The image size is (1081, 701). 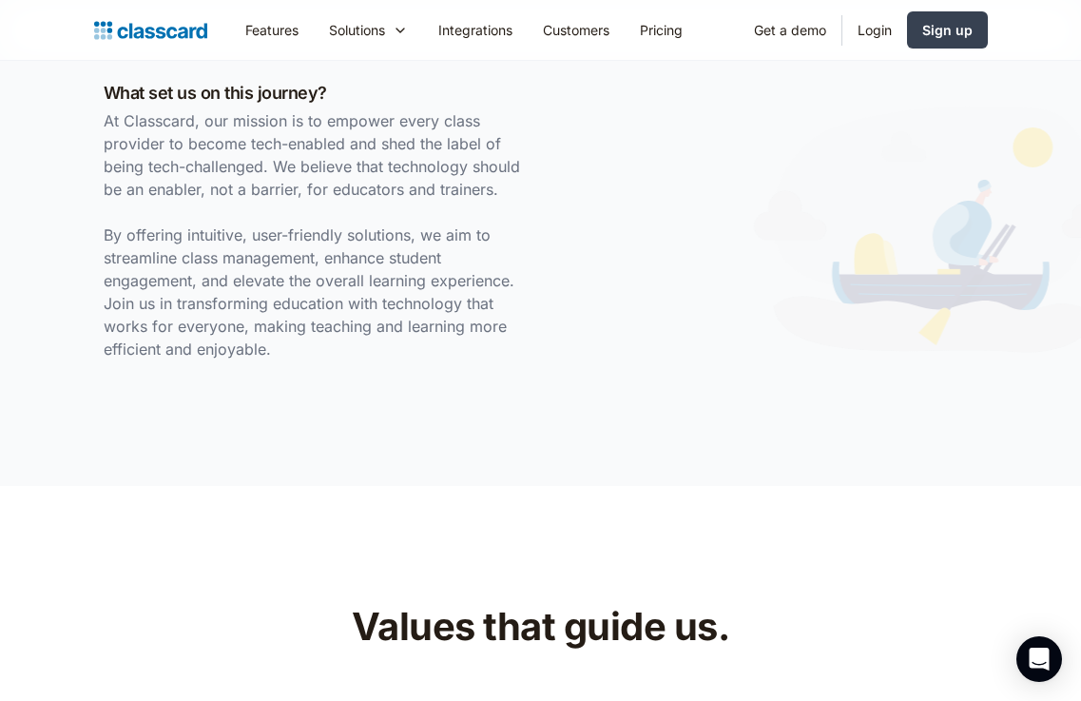 I want to click on a: Login, so click(x=875, y=29).